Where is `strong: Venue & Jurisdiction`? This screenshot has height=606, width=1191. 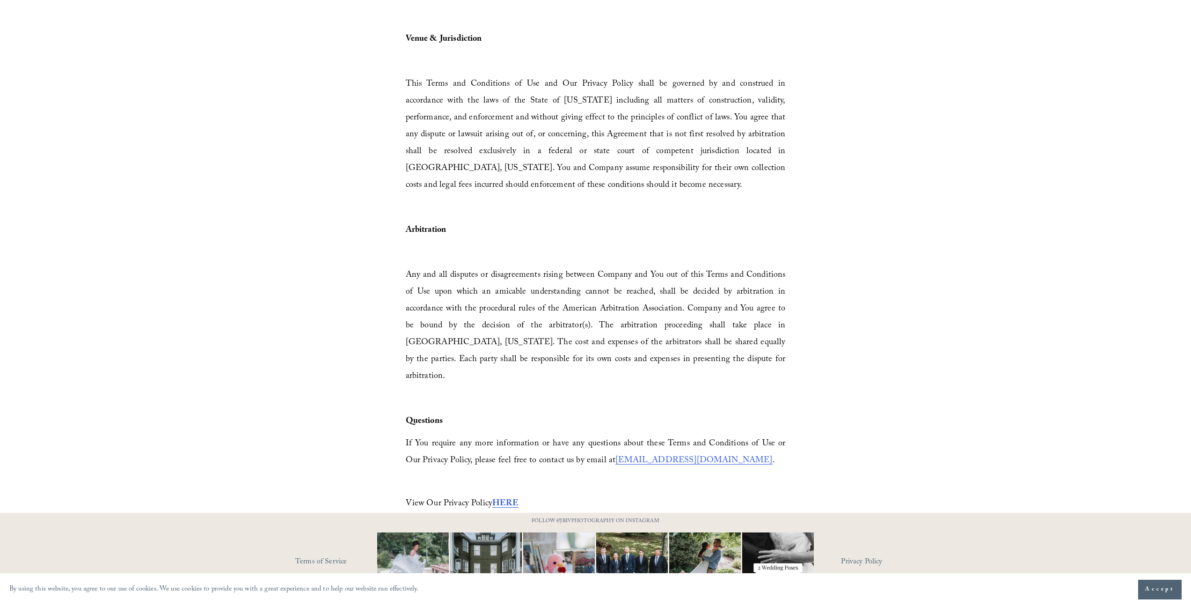 strong: Venue & Jurisdiction is located at coordinates (444, 39).